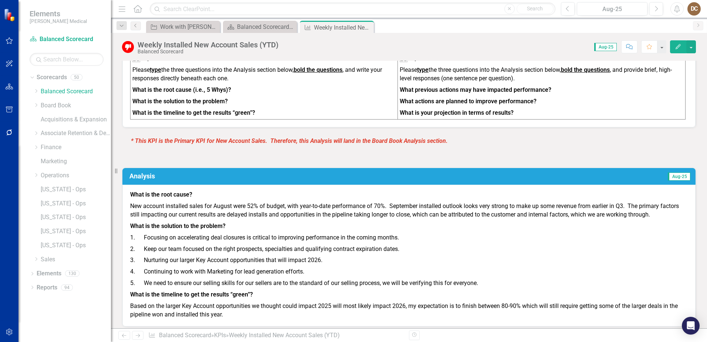  I want to click on a: Sales, so click(76, 259).